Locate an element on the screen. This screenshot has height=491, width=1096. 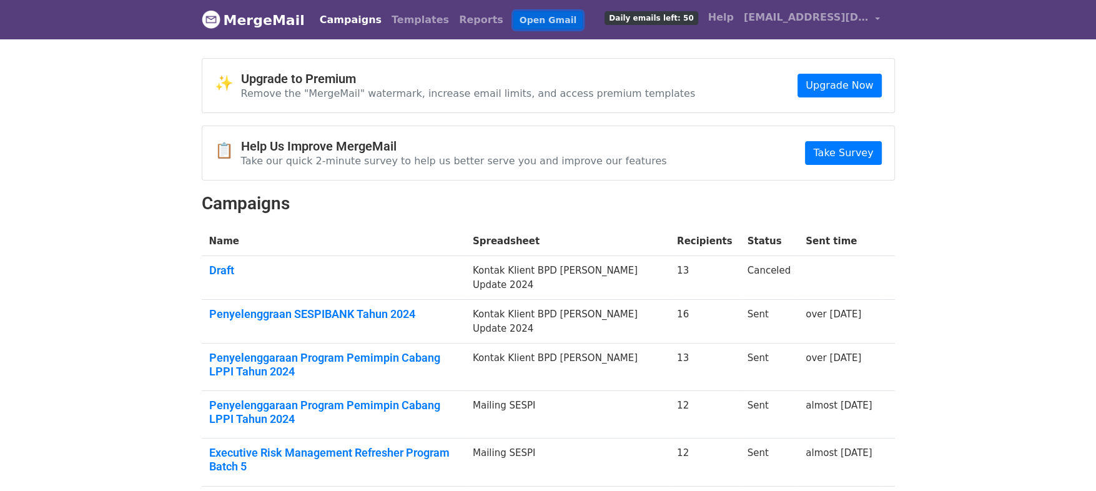
th: Status is located at coordinates (769, 241).